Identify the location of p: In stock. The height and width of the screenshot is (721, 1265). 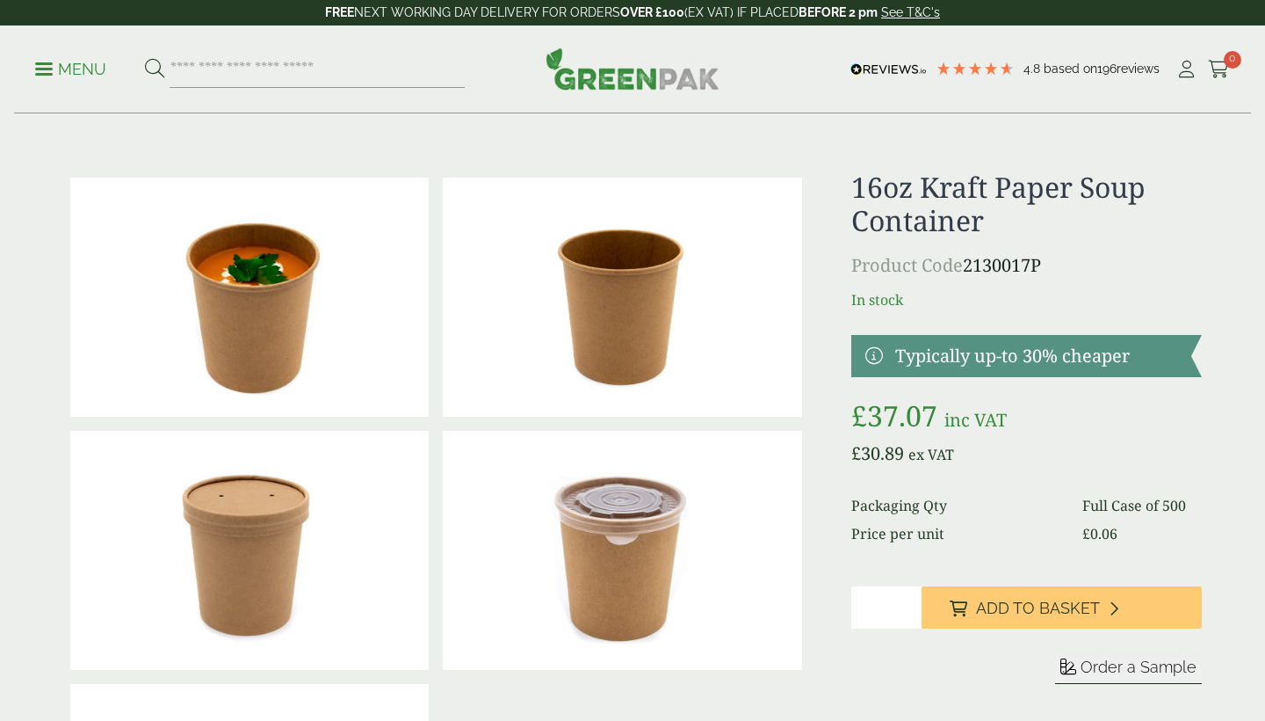
(1026, 300).